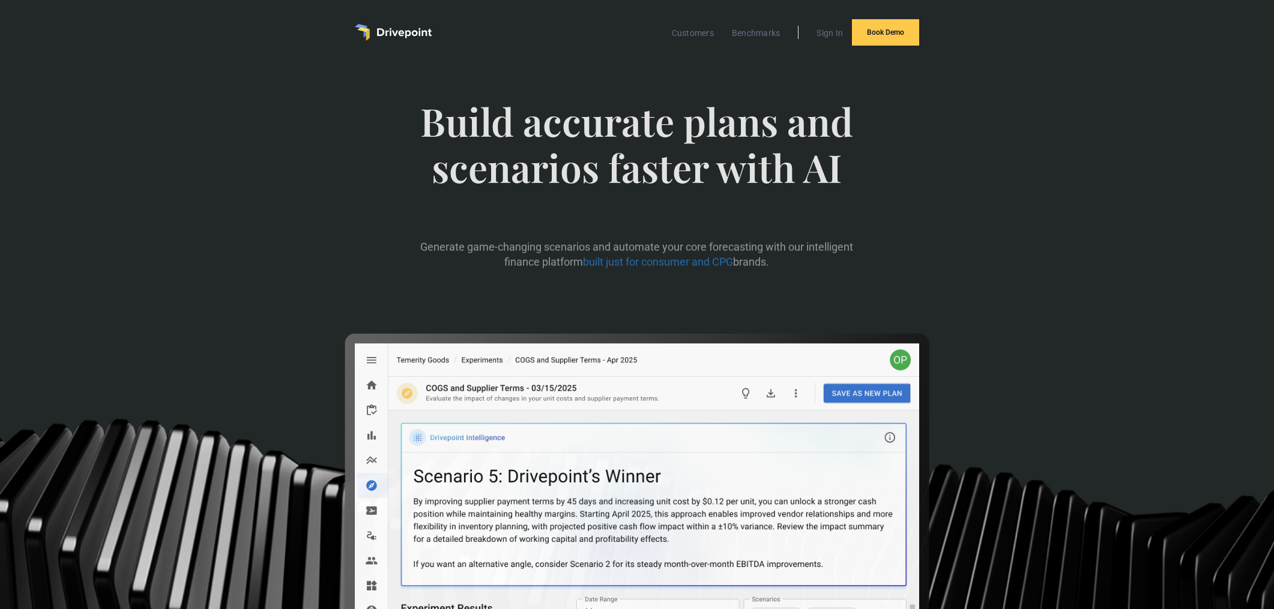 The height and width of the screenshot is (609, 1274). I want to click on a: home, so click(393, 32).